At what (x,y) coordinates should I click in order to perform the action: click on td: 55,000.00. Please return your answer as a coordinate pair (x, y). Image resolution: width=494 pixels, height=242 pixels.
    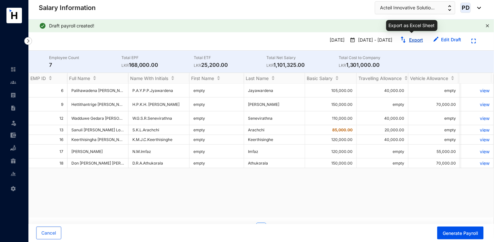
    Looking at the image, I should click on (434, 152).